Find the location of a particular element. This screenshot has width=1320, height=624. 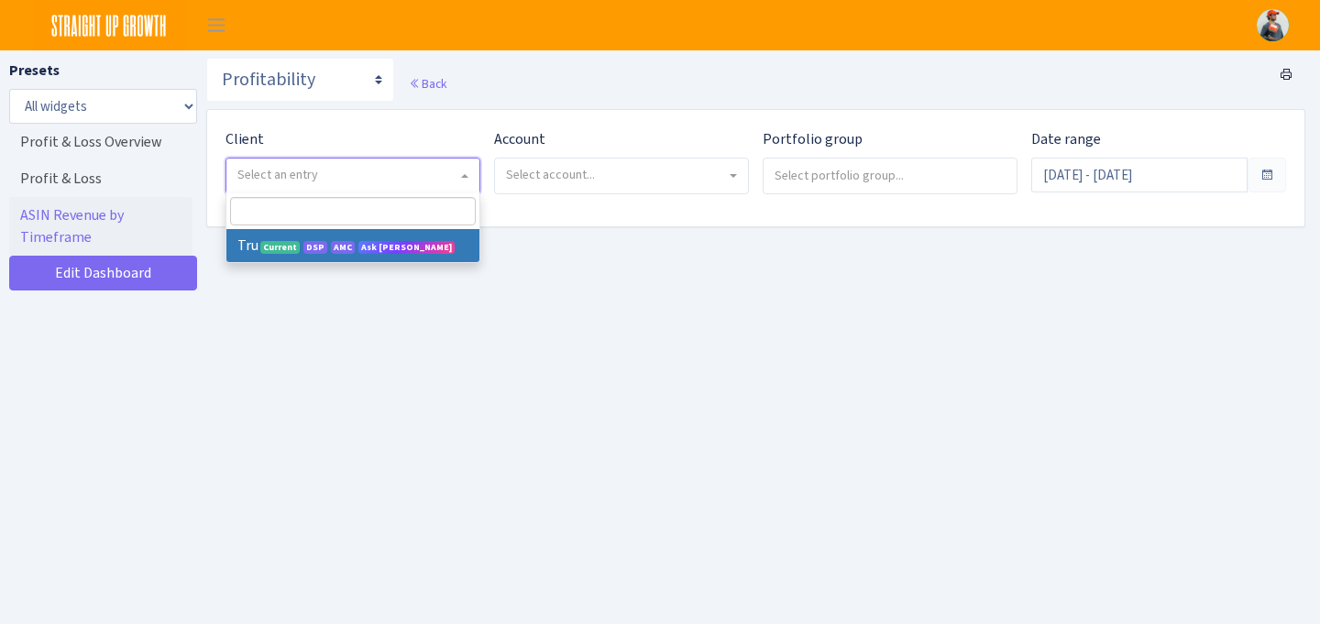

li: Tru is located at coordinates (353, 246).